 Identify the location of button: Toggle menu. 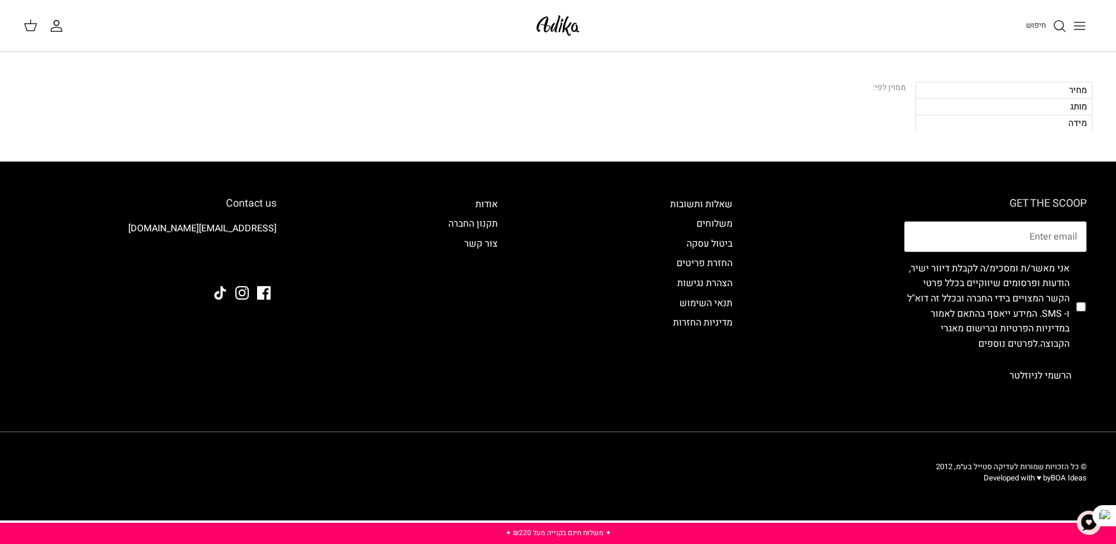
(1080, 26).